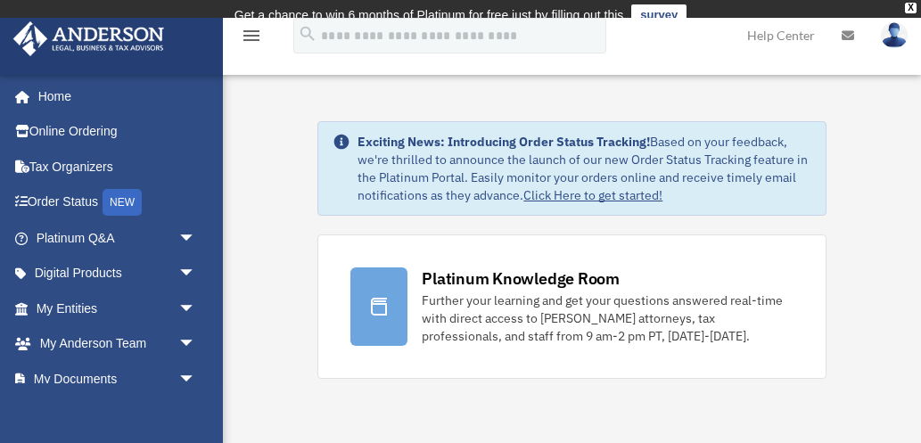  What do you see at coordinates (308, 34) in the screenshot?
I see `i: search` at bounding box center [308, 34].